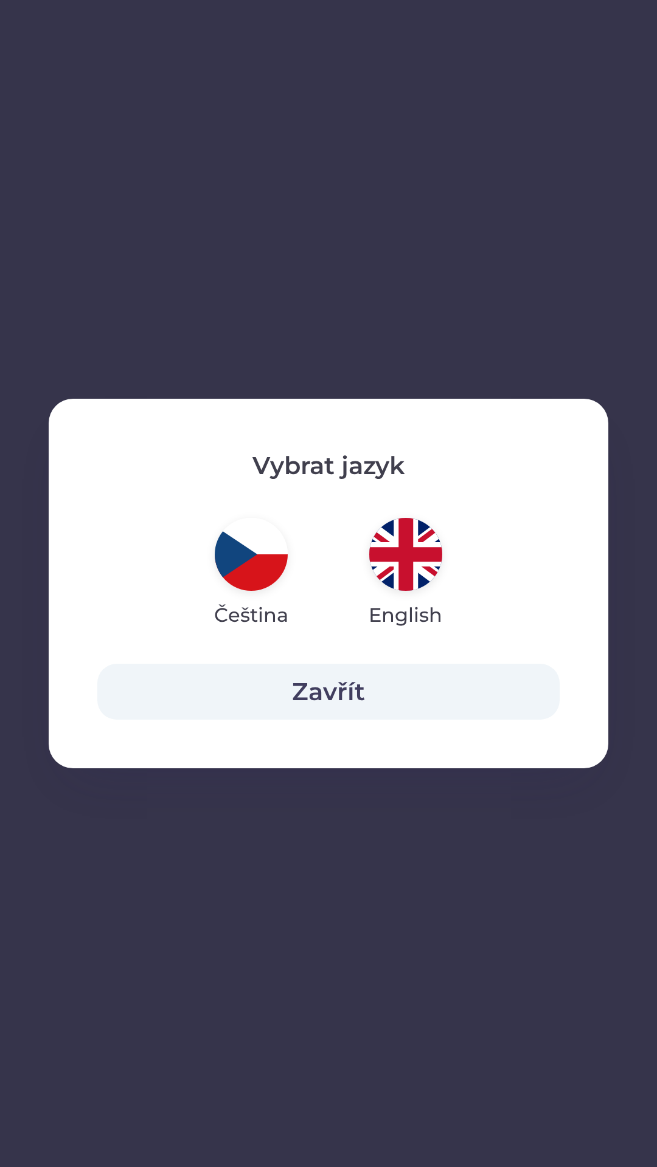 Image resolution: width=657 pixels, height=1167 pixels. I want to click on button: Zavřít, so click(328, 692).